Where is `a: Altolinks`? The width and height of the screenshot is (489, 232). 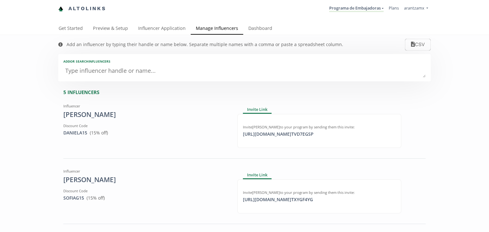
a: Altolinks is located at coordinates (82, 9).